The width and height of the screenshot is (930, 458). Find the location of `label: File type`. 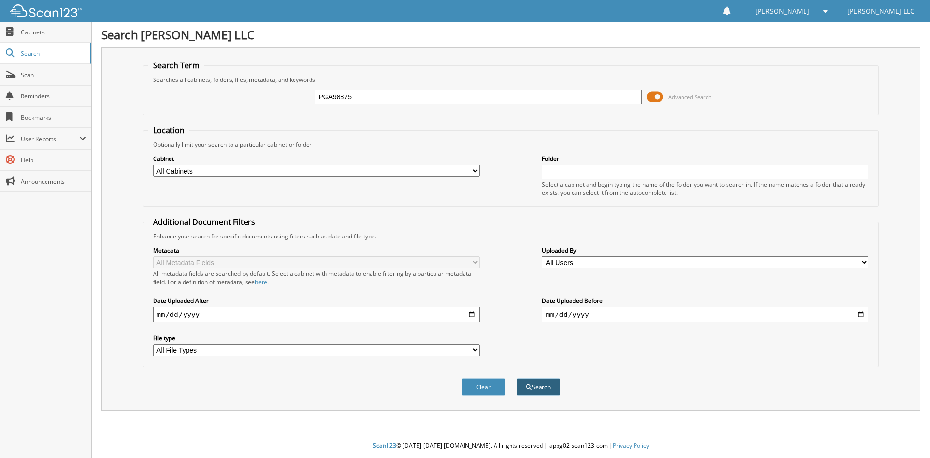

label: File type is located at coordinates (316, 338).